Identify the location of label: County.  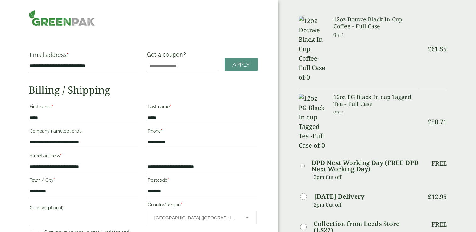
(84, 209).